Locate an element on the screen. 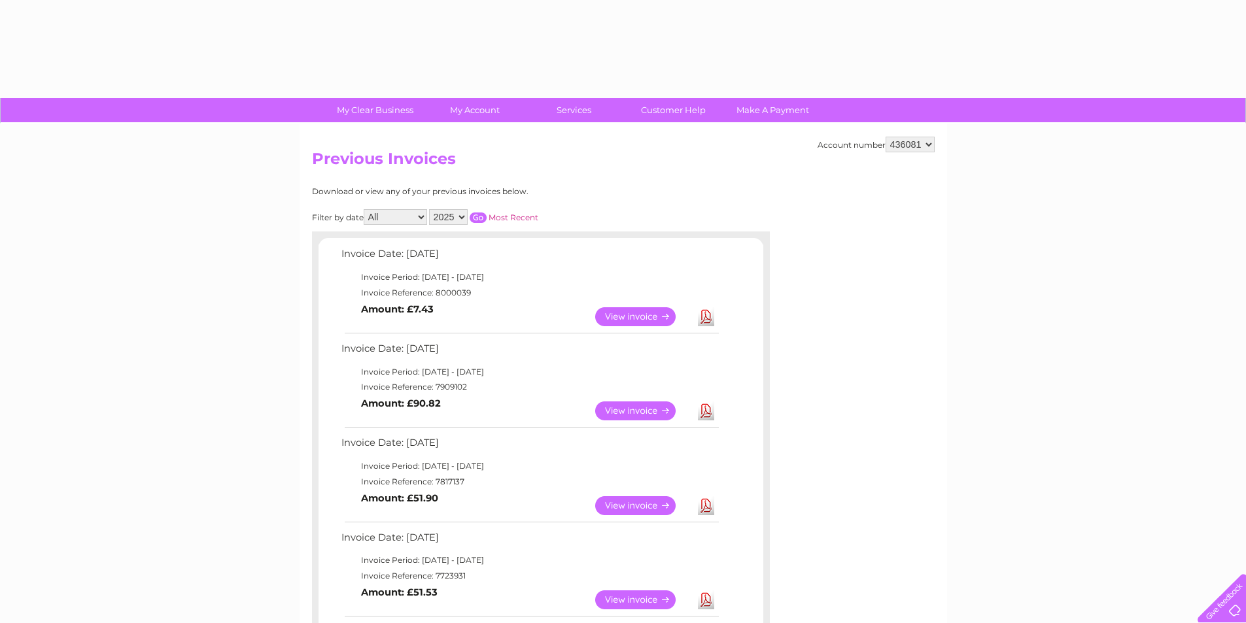 This screenshot has height=623, width=1246. td: Invoice Reference: 7909102 is located at coordinates (529, 387).